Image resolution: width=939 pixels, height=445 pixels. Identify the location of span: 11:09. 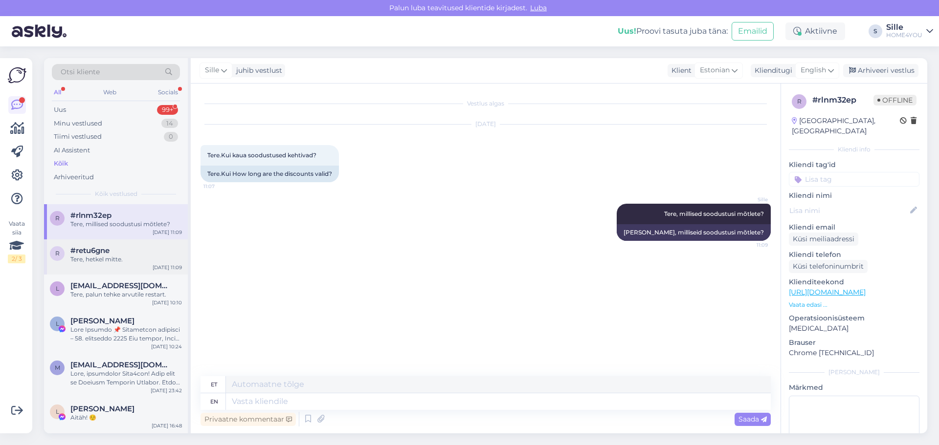
(749, 245).